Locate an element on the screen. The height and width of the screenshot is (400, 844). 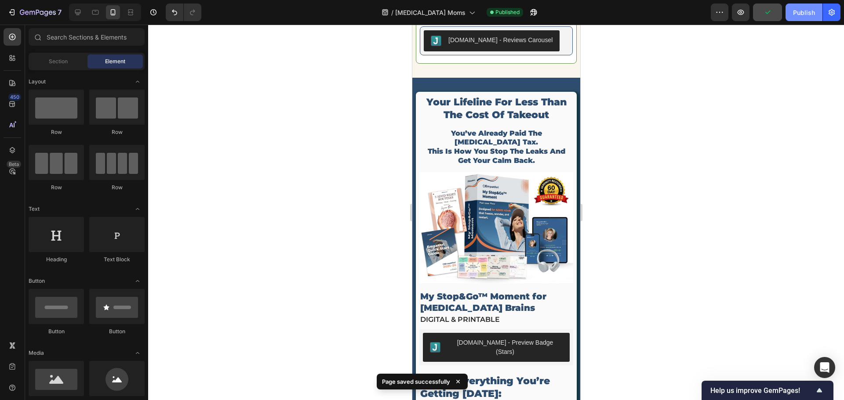
p: DIGITAL & PRINTABLE is located at coordinates (84, 295).